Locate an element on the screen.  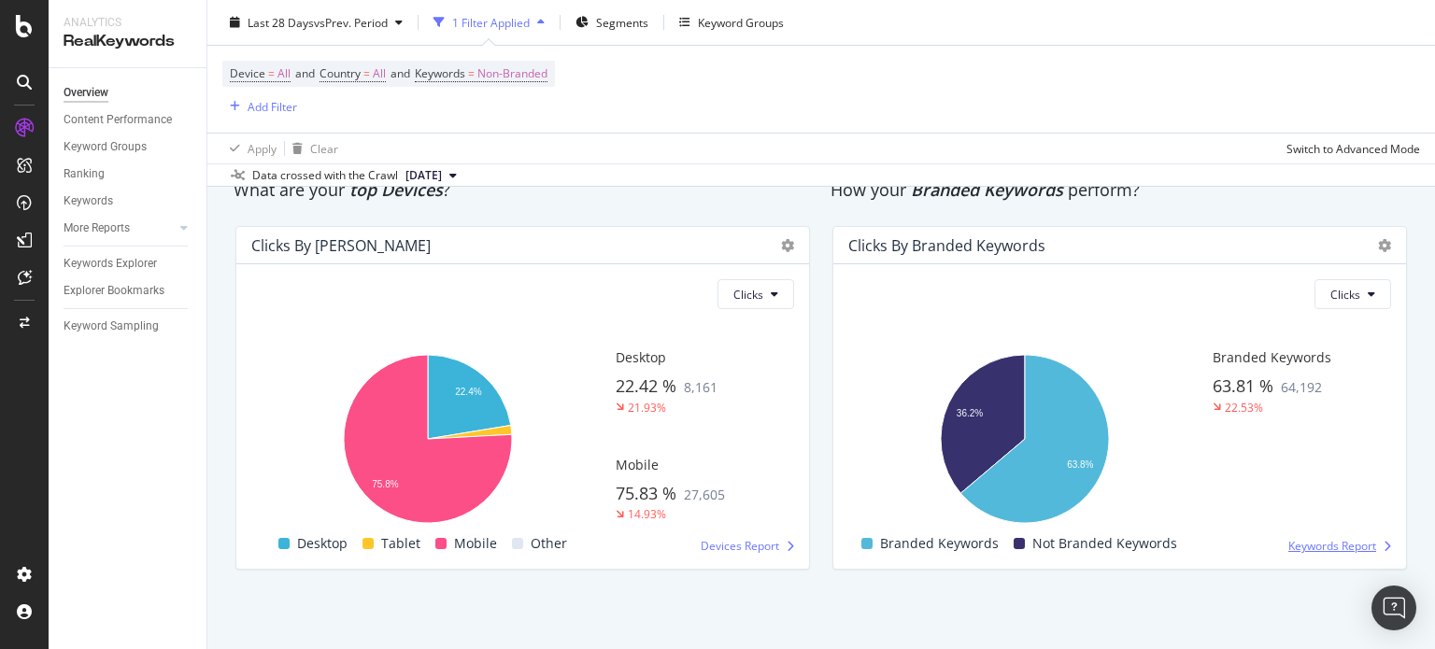
button: Keyword Groups is located at coordinates (731, 22).